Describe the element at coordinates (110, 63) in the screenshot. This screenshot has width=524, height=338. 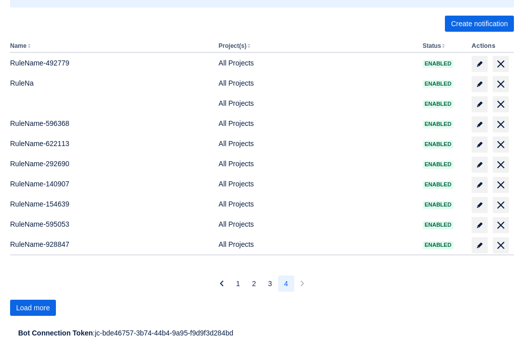
I see `div: RuleName-492779` at that location.